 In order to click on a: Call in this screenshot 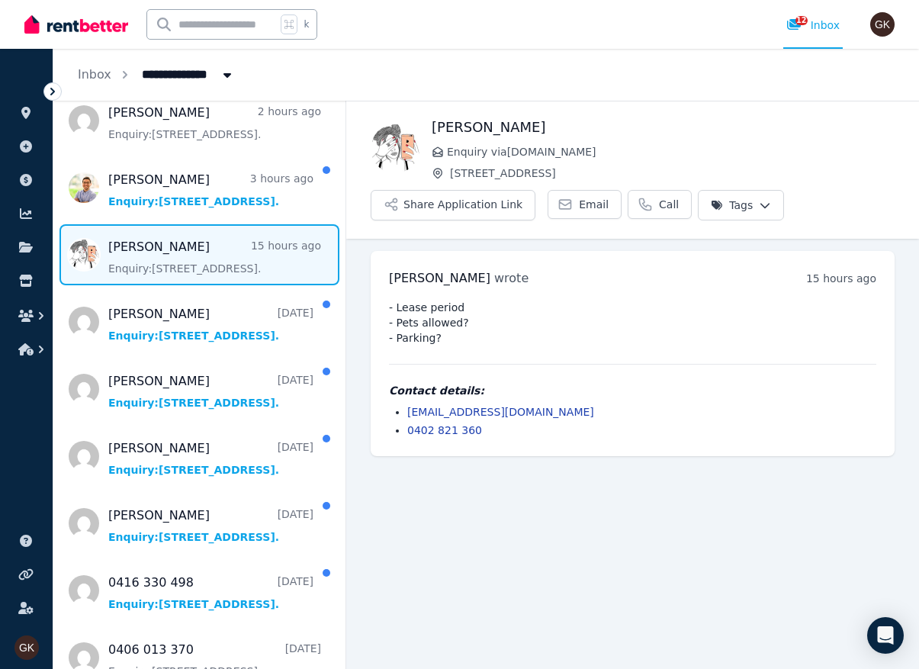, I will do `click(660, 204)`.